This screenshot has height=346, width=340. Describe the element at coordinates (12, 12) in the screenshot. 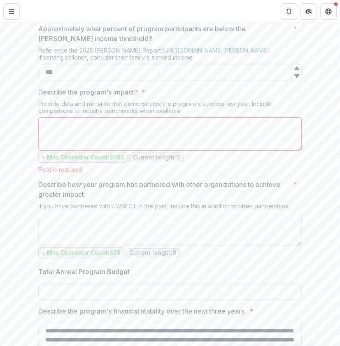

I see `button: Toggle Menu` at that location.